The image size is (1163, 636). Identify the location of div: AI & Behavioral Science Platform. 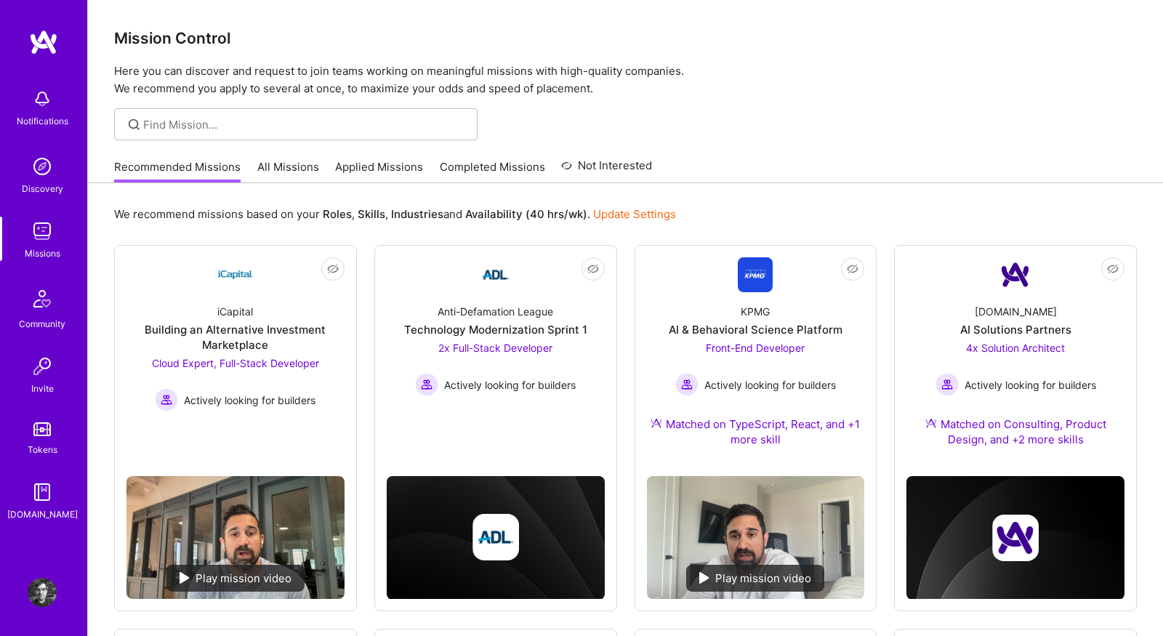
(755, 329).